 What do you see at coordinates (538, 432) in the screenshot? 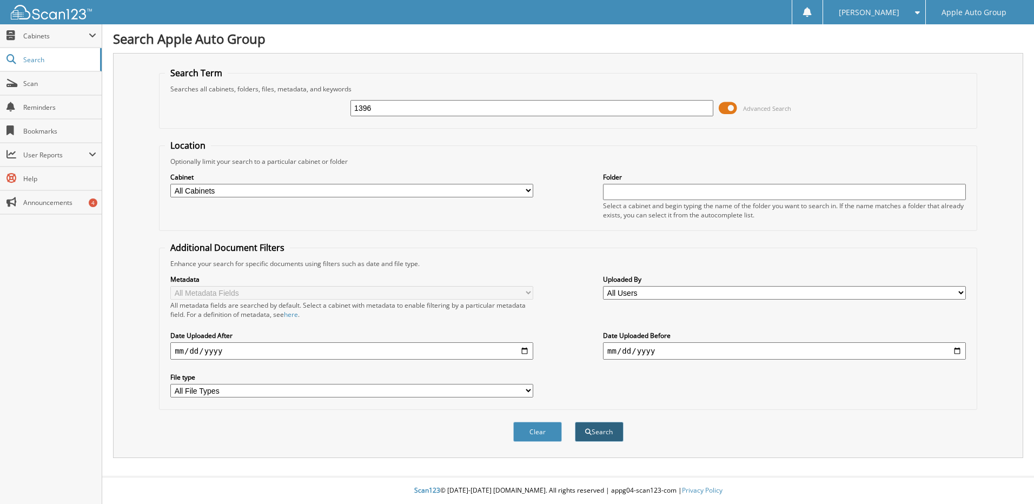
I see `button: Clear` at bounding box center [538, 432].